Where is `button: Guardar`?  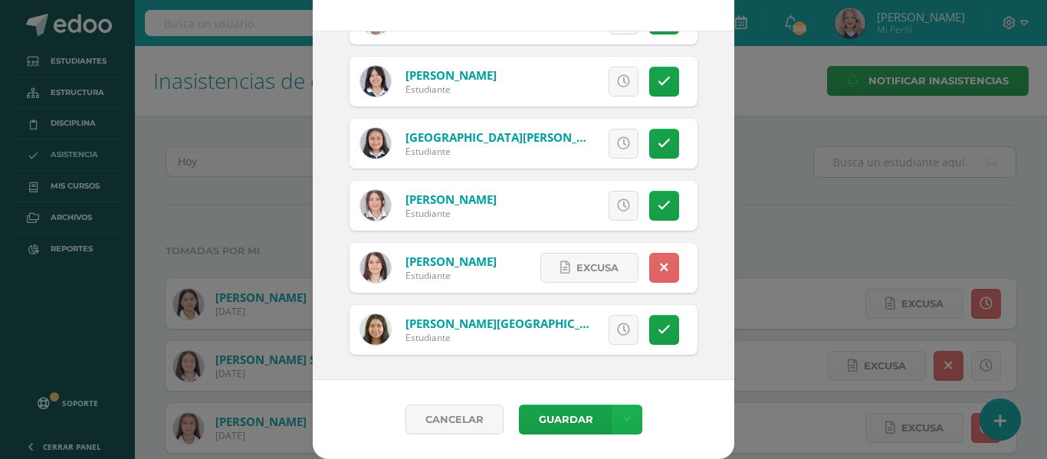
button: Guardar is located at coordinates (566, 419).